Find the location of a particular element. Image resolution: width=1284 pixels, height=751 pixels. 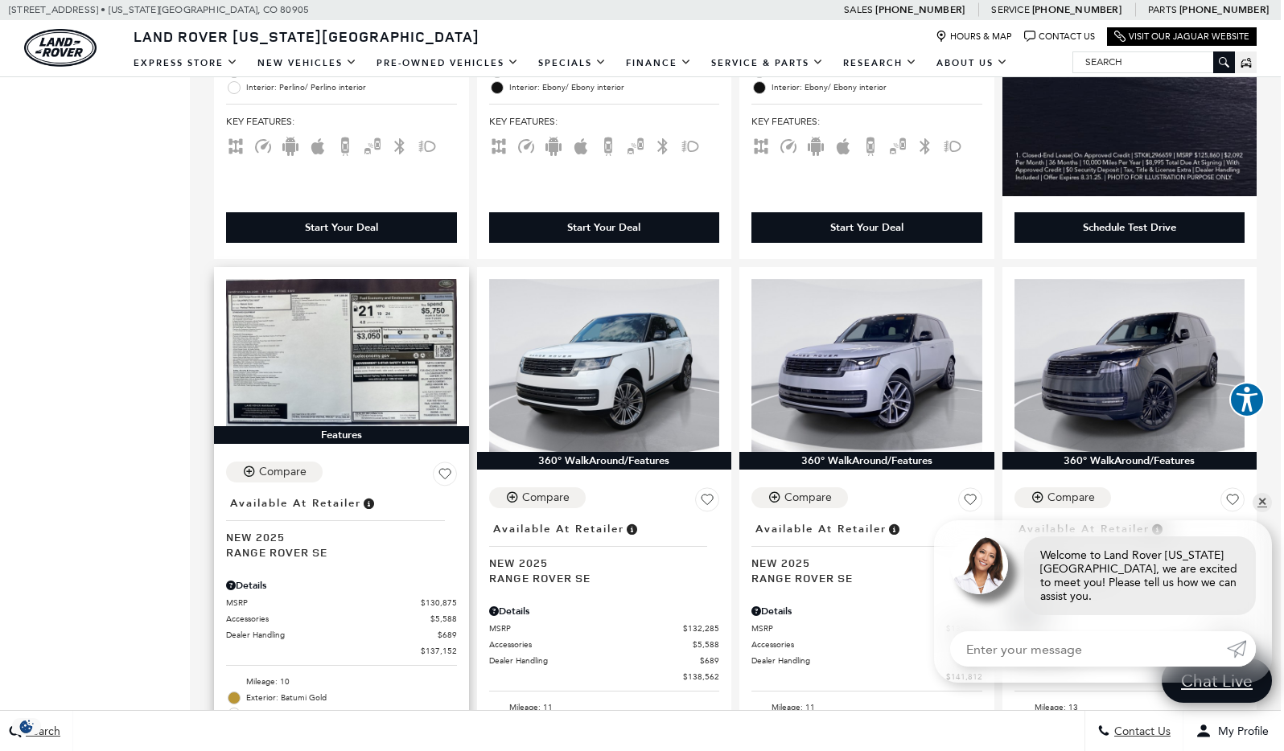

a: Specials is located at coordinates (572, 63).